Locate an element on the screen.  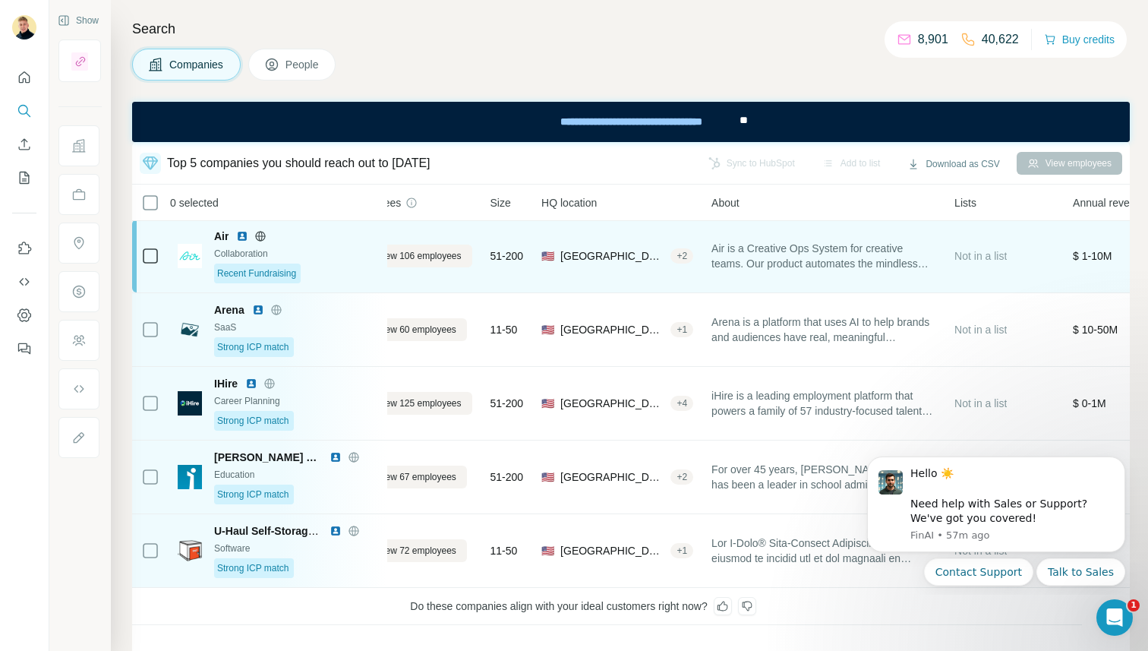
button: Enrich CSV is located at coordinates (24, 144).